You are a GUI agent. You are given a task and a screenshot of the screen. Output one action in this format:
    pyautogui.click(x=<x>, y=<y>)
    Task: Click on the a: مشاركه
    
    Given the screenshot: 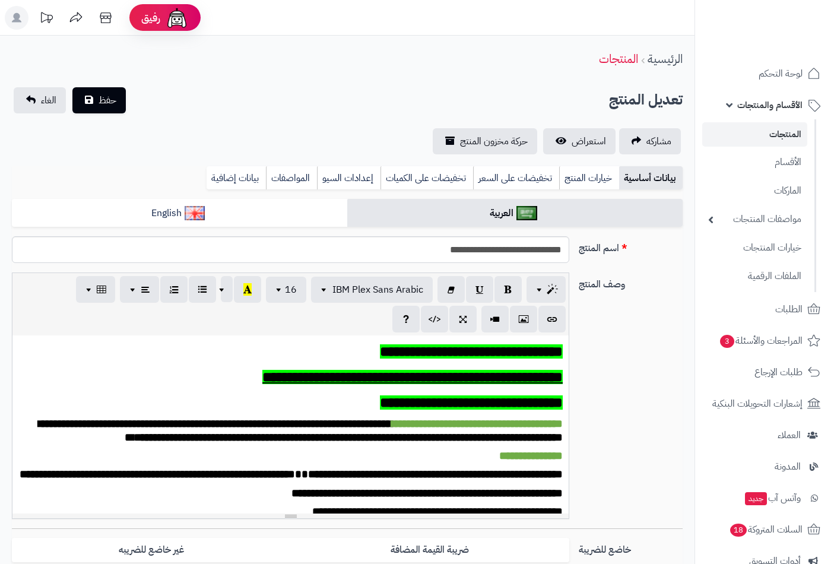 What is the action you would take?
    pyautogui.click(x=650, y=141)
    